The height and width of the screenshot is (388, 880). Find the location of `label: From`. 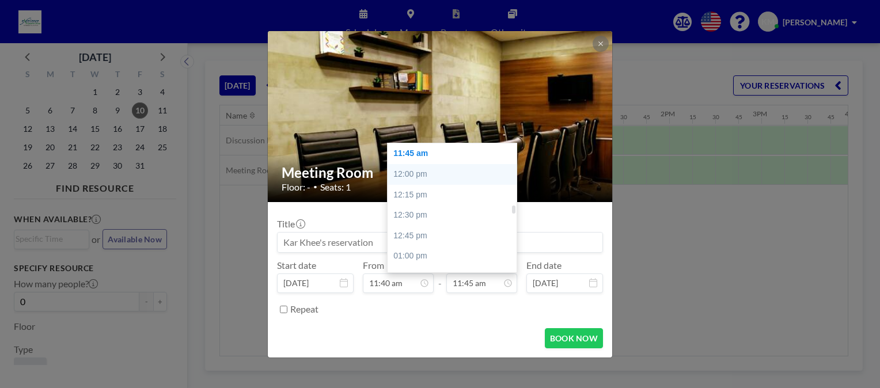

label: From is located at coordinates (373, 266).